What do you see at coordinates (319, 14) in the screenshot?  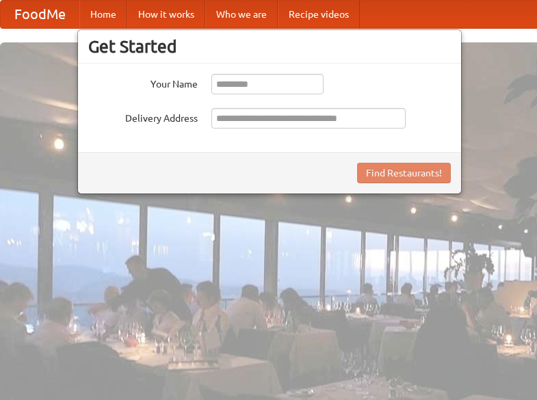 I see `a: Recipe videos` at bounding box center [319, 14].